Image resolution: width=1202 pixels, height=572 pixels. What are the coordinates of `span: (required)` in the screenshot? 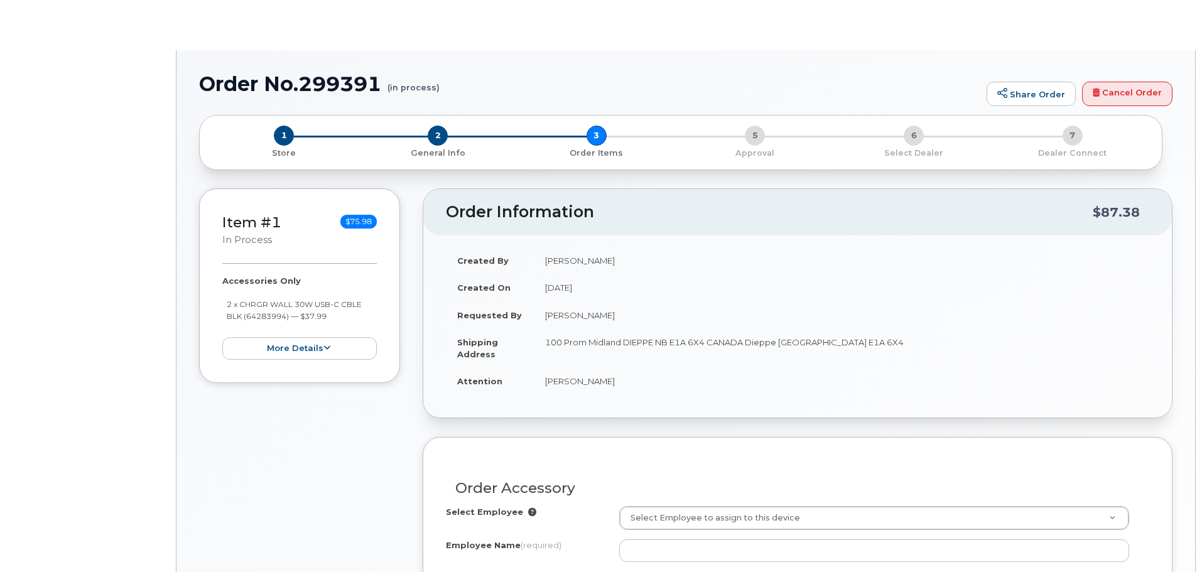 It's located at (541, 545).